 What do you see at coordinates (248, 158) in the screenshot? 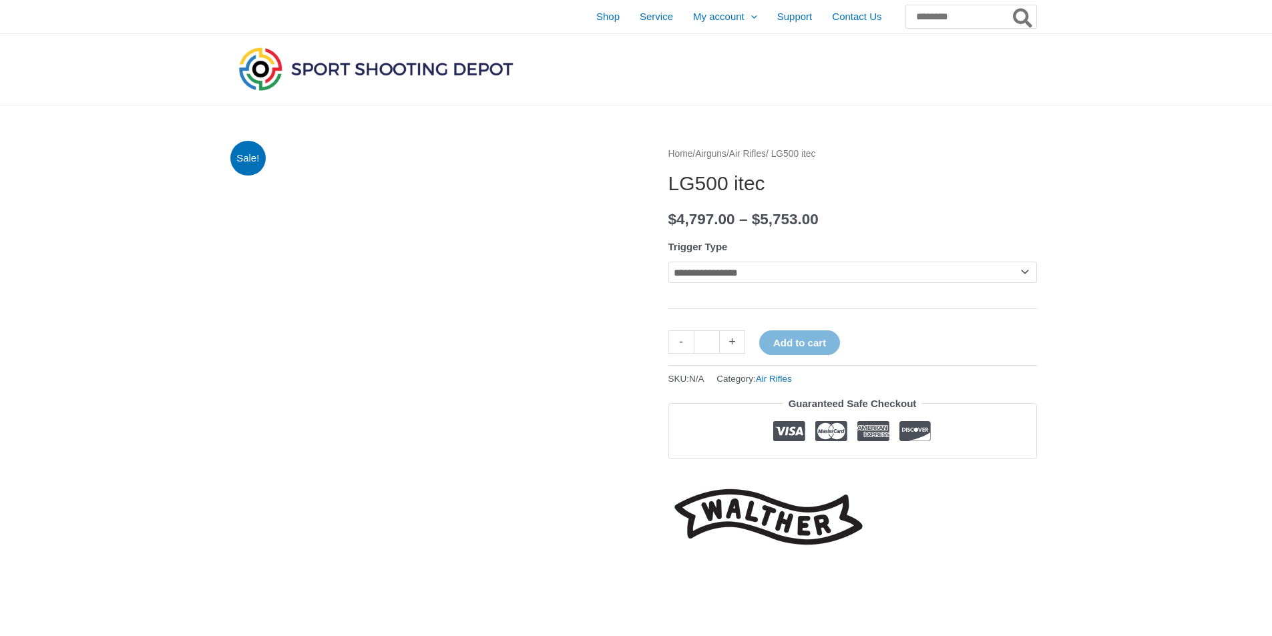
I see `span: Sale!` at bounding box center [248, 158].